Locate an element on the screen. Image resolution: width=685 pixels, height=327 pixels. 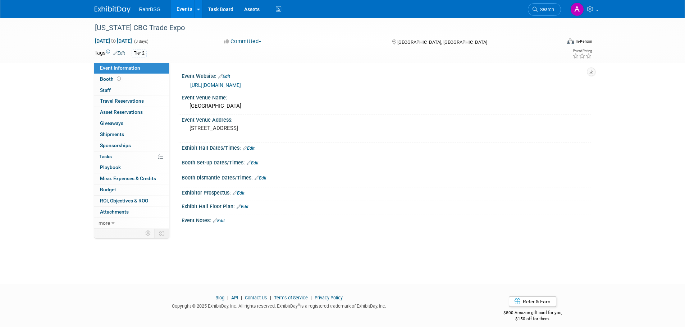
a: Terms of Service is located at coordinates (291, 298).